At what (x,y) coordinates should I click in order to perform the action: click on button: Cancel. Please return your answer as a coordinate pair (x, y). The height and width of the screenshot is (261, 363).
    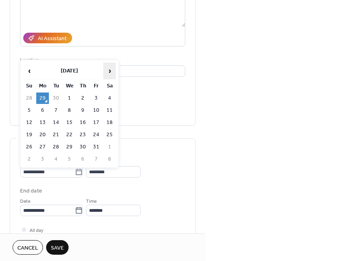
    Looking at the image, I should click on (28, 248).